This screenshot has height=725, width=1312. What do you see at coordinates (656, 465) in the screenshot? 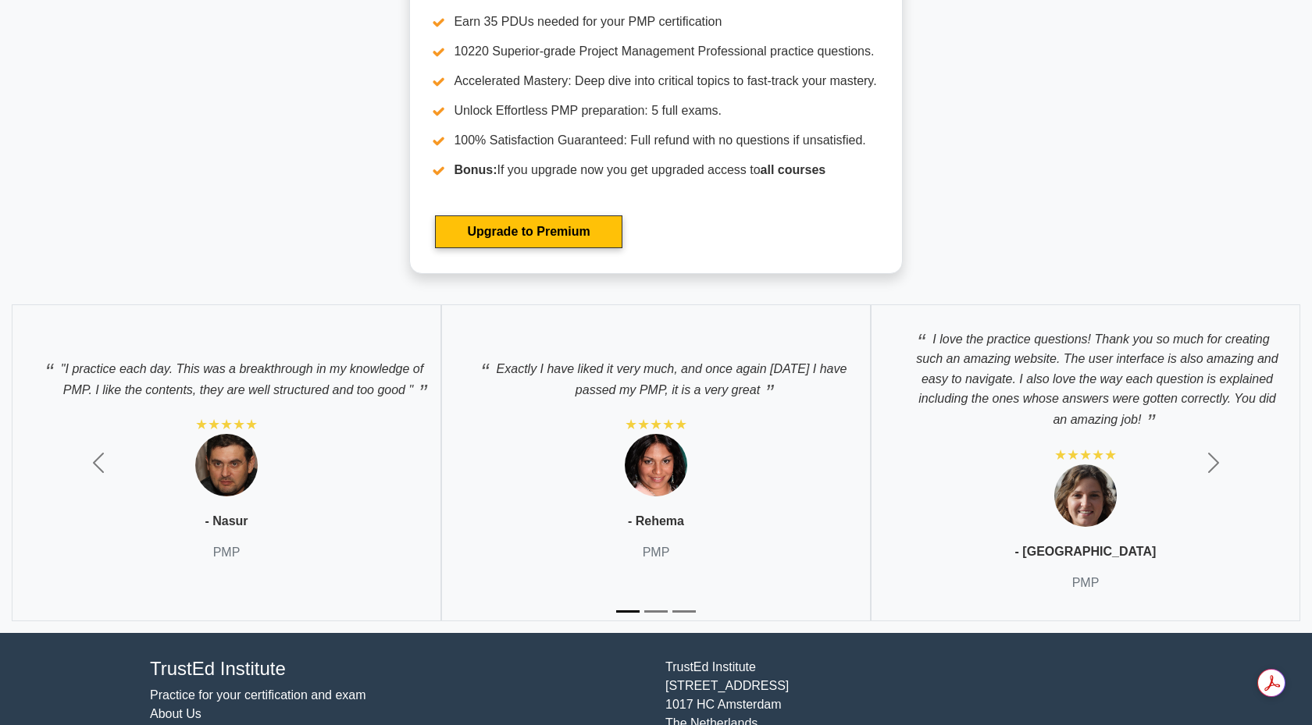
I see `img: Testimonial 2` at bounding box center [656, 465].